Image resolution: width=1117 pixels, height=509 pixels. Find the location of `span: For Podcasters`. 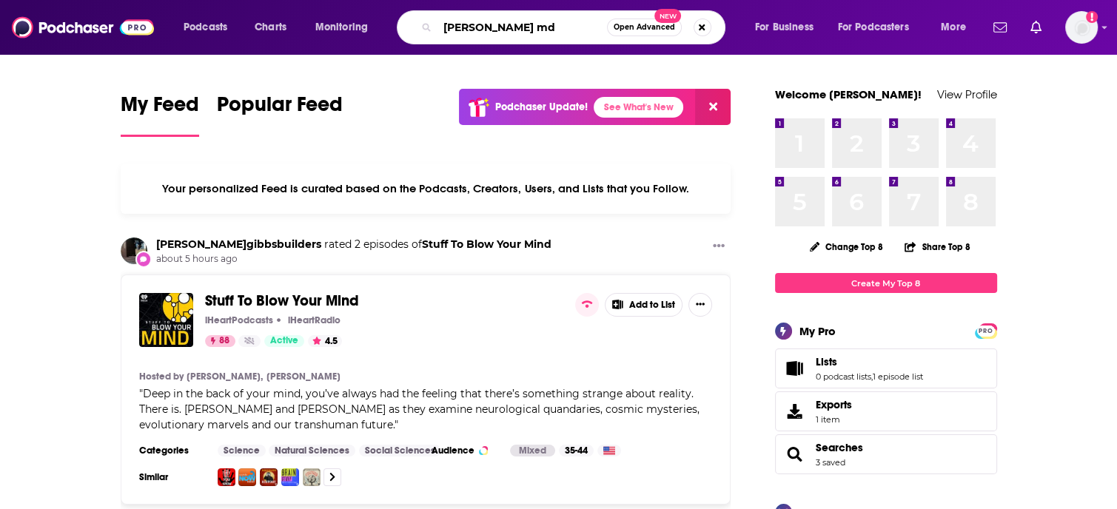

span: For Podcasters is located at coordinates (873, 27).